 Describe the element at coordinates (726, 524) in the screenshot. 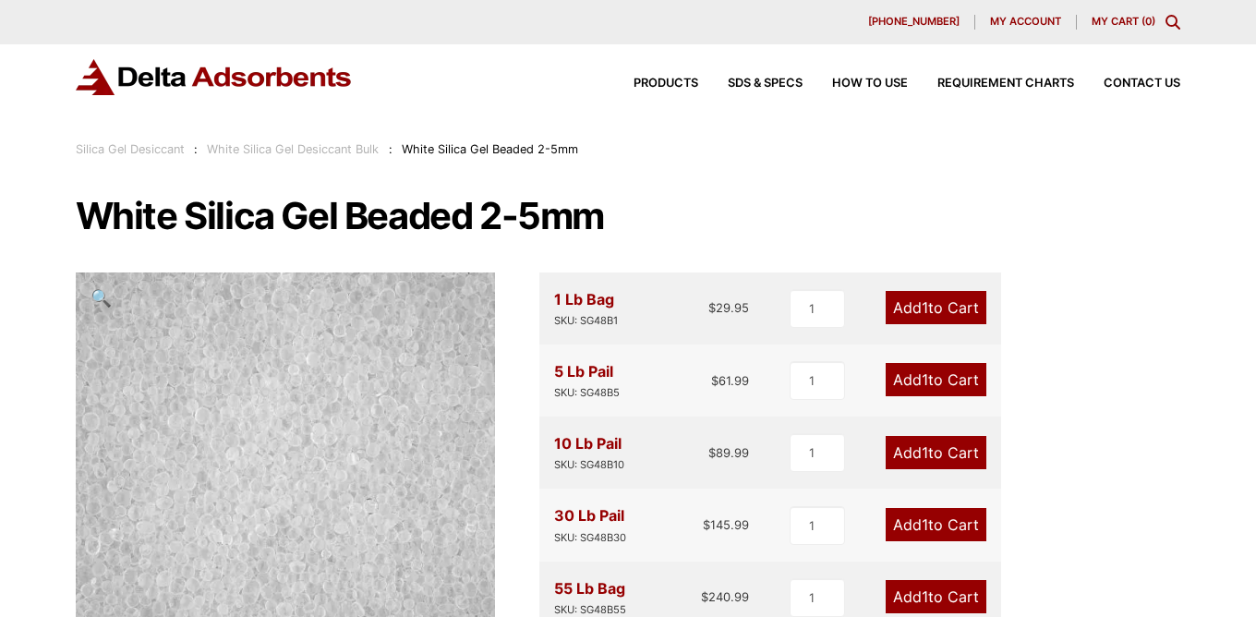

I see `bdi: 145.99` at that location.